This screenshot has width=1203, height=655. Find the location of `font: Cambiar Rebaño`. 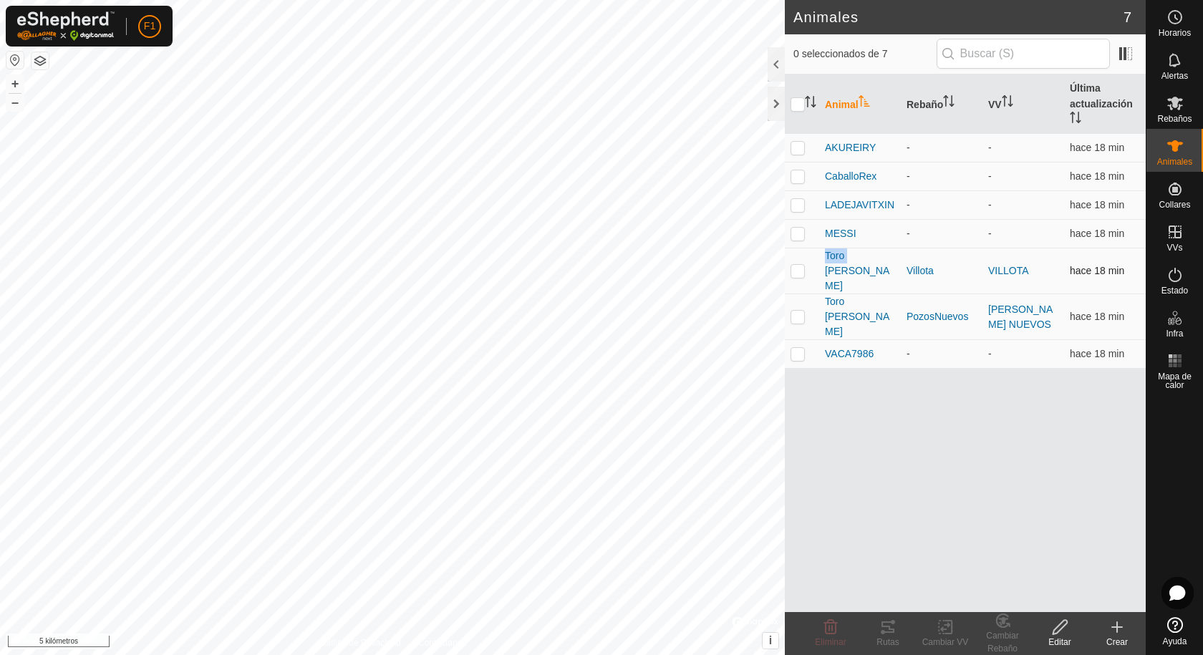

font: Cambiar Rebaño is located at coordinates (1001, 642).